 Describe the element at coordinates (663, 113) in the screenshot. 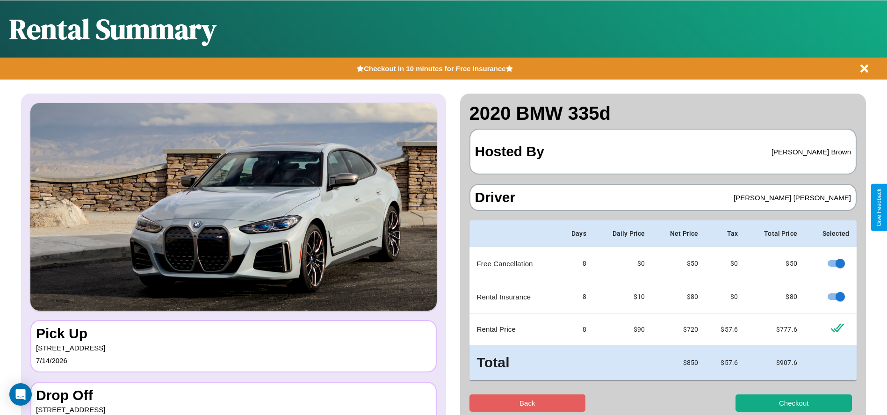

I see `h2: 2020 BMW 335d` at that location.